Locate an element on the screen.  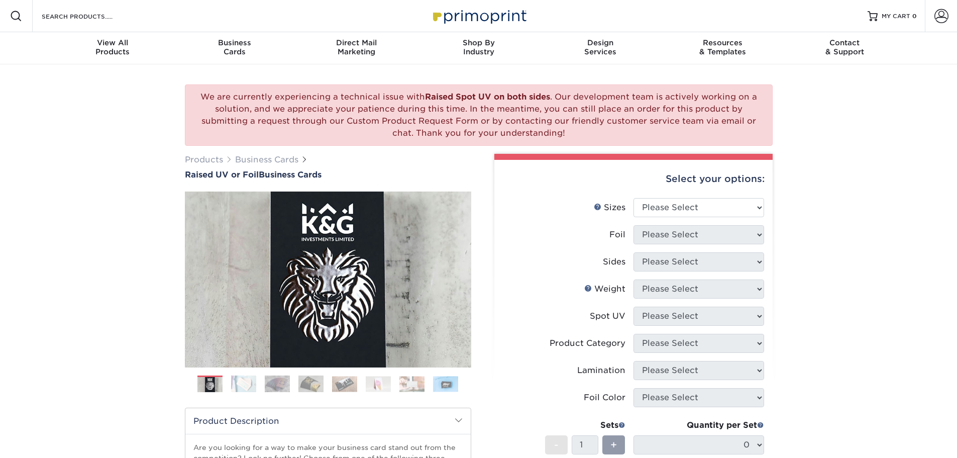
a: Contact& Support is located at coordinates (845, 48).